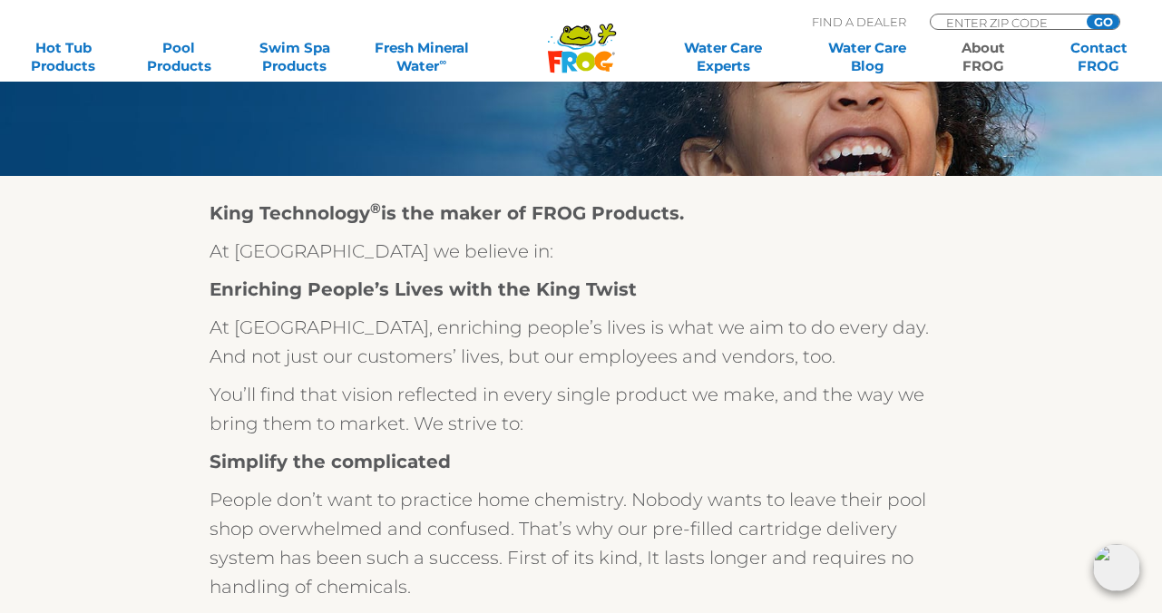  Describe the element at coordinates (330, 462) in the screenshot. I see `strong: Simplify the complicated` at that location.